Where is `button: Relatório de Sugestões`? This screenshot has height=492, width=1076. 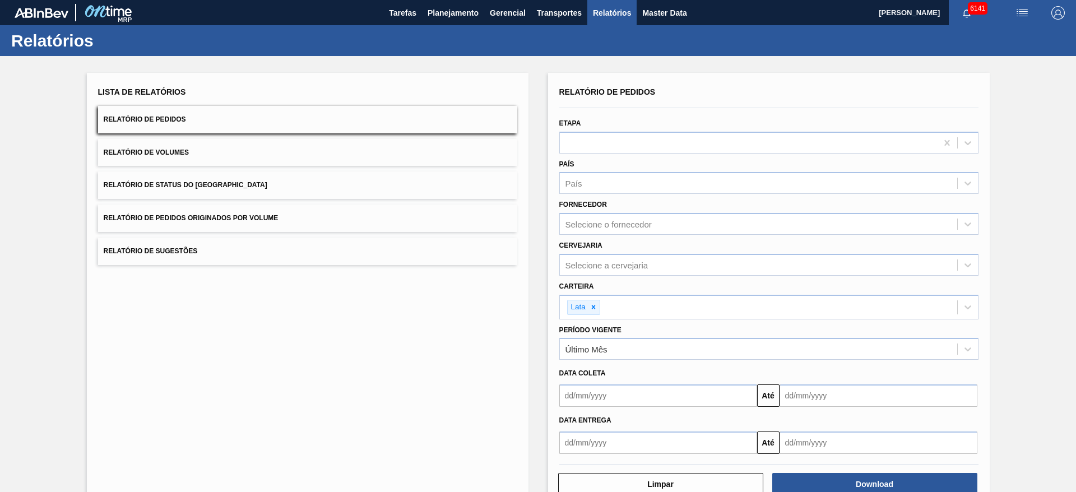 button: Relatório de Sugestões is located at coordinates (308, 251).